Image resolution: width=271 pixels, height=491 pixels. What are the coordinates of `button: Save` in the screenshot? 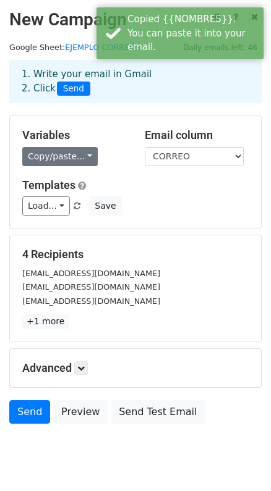 It's located at (105, 206).